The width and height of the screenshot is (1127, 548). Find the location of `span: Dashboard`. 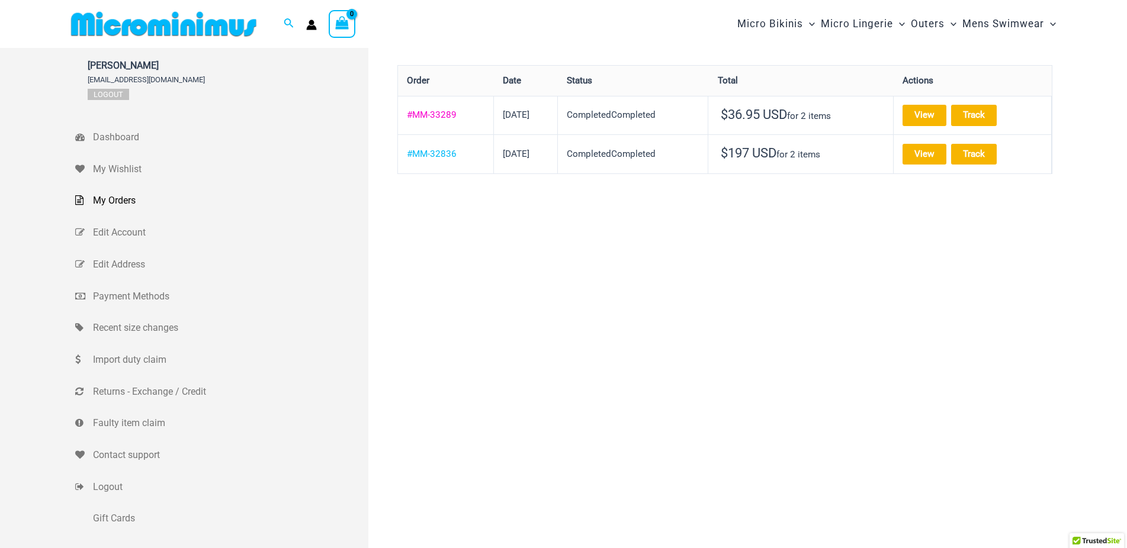

span: Dashboard is located at coordinates (229, 137).